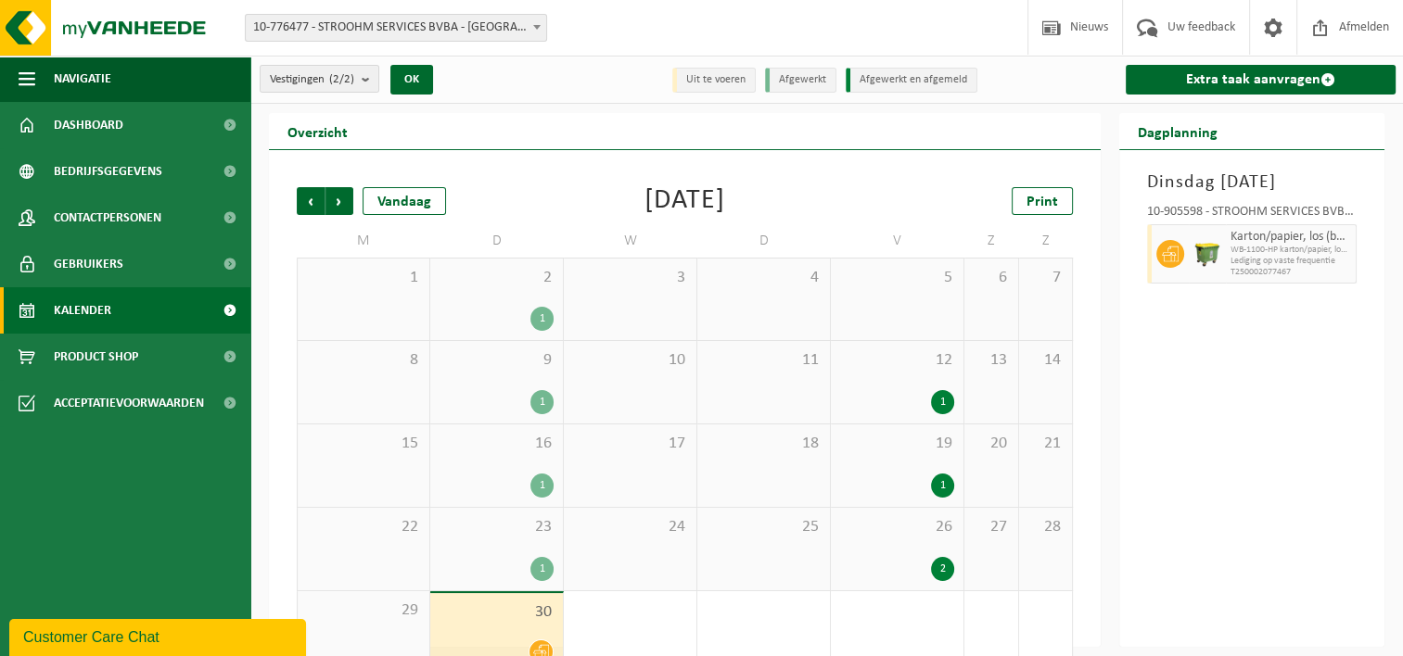  Describe the element at coordinates (95, 357) in the screenshot. I see `span: Product Shop` at that location.